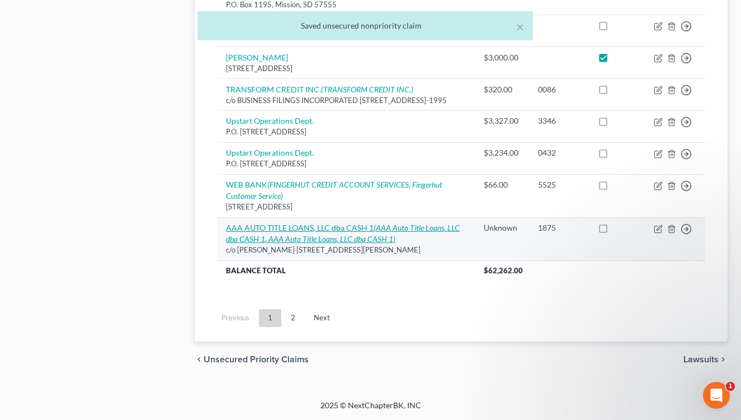  Describe the element at coordinates (559, 185) in the screenshot. I see `div: 5525` at that location.